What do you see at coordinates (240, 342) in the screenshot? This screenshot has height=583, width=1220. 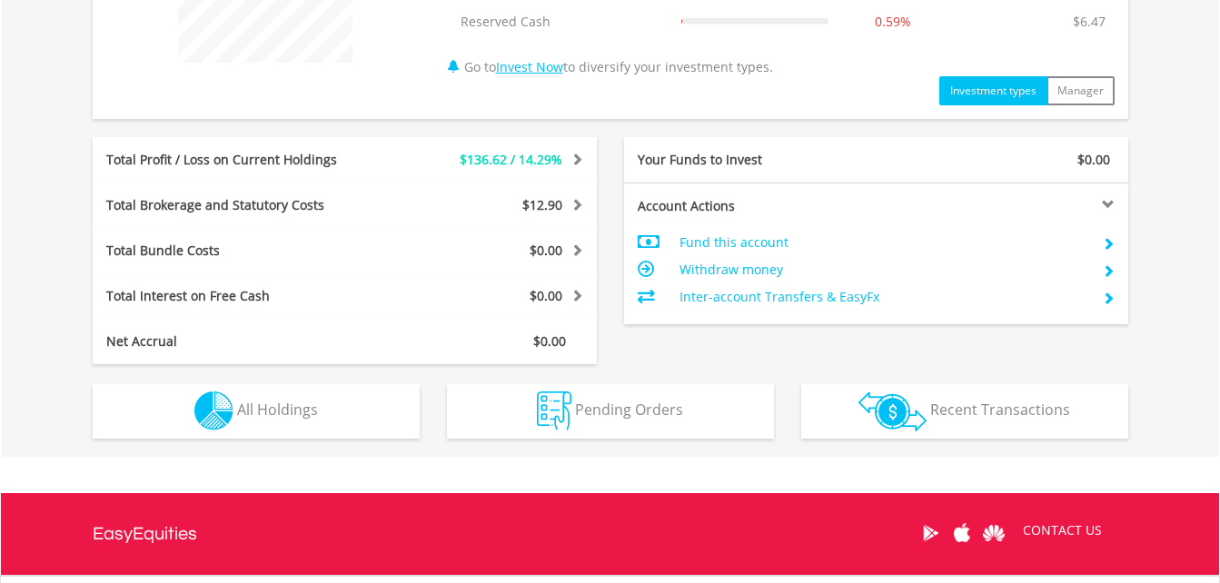 I see `div: Net Accrual` at bounding box center [240, 342].